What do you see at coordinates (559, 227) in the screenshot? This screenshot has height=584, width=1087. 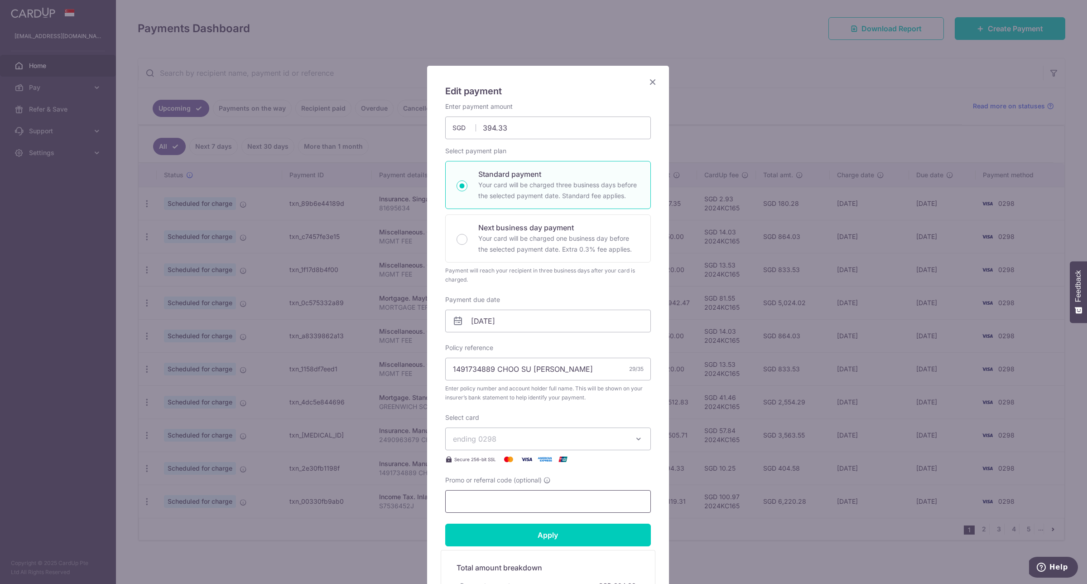 I see `p: Next business day payment` at bounding box center [559, 227].